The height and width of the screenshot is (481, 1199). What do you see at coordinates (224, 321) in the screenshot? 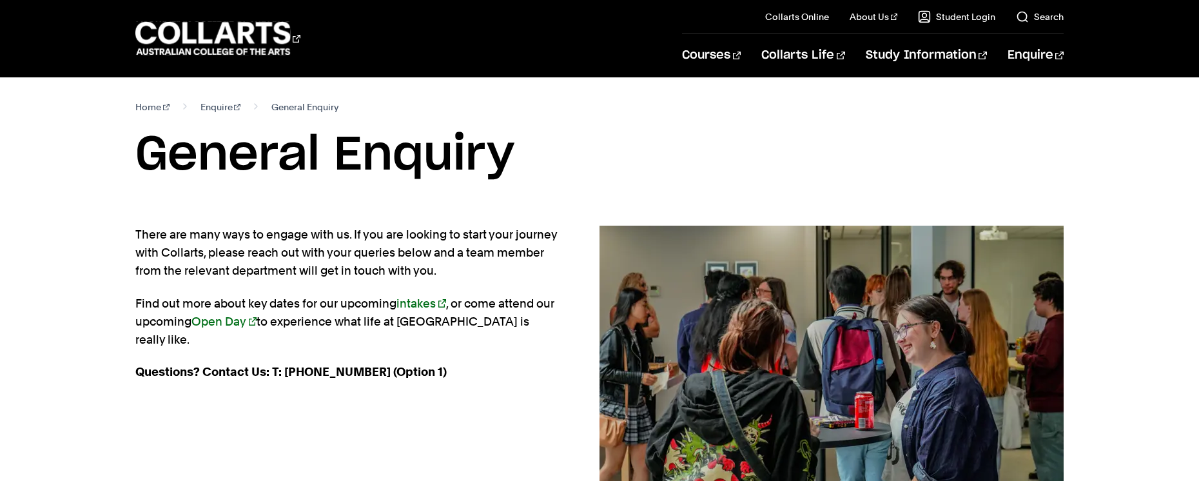
I see `a: Open Day` at bounding box center [224, 321].